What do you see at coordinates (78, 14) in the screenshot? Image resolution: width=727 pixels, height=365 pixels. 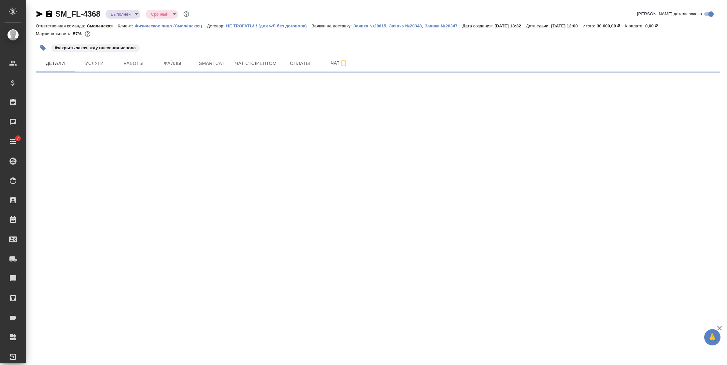 I see `a: SM_FL-4368` at bounding box center [78, 14].